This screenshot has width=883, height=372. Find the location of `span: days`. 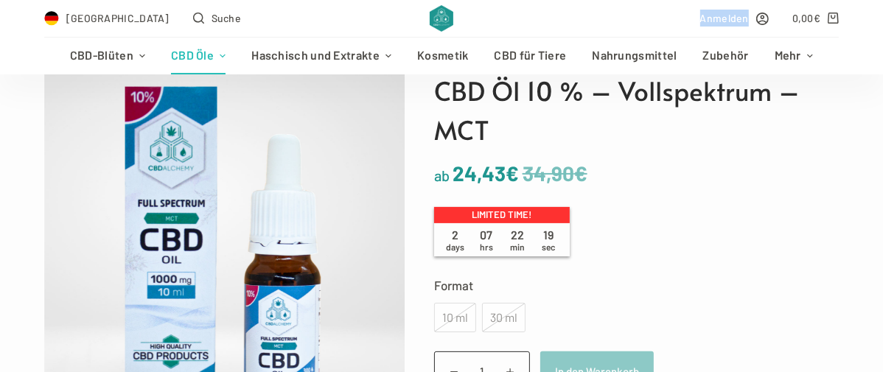

span: days is located at coordinates (455, 247).